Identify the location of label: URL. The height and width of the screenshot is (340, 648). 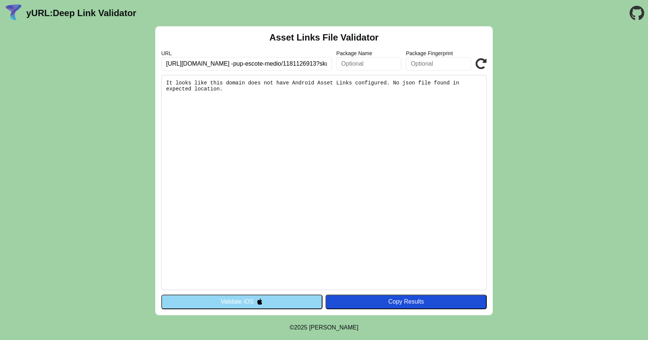
(246, 53).